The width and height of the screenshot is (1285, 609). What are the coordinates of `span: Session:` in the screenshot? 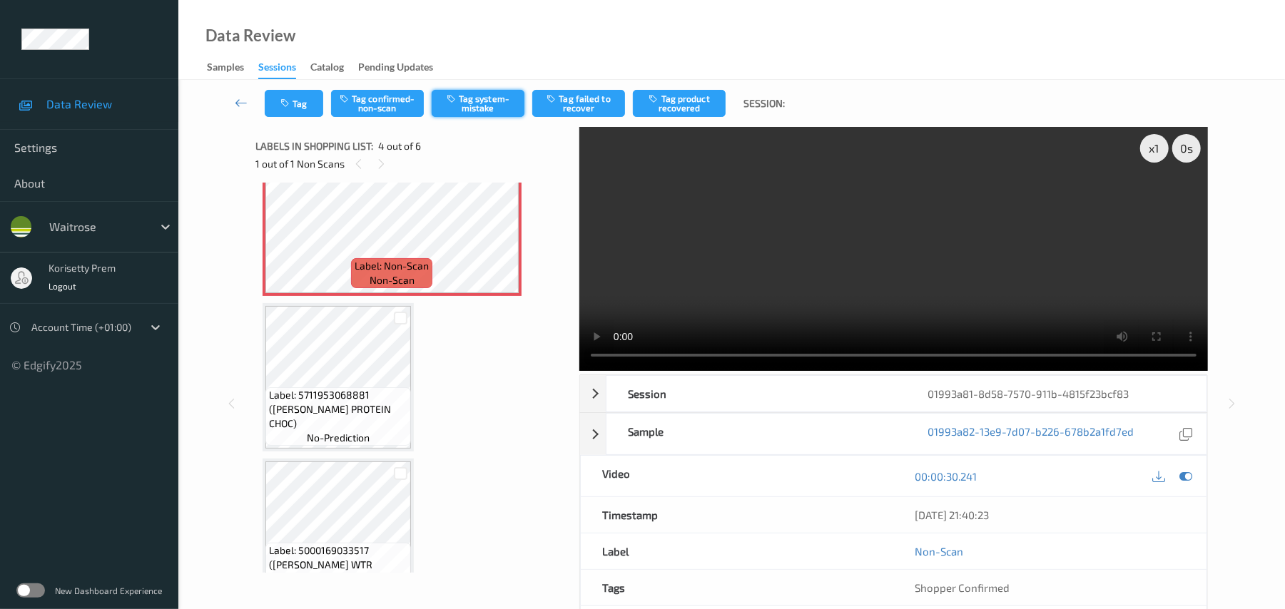 It's located at (764, 103).